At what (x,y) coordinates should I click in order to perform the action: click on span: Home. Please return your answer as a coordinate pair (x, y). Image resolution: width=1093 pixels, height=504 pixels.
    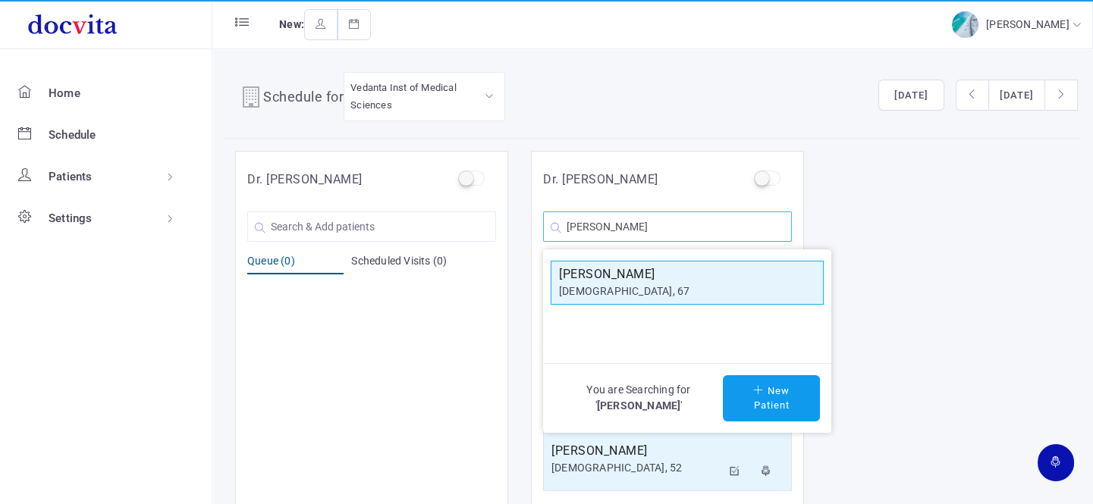
    Looking at the image, I should click on (64, 93).